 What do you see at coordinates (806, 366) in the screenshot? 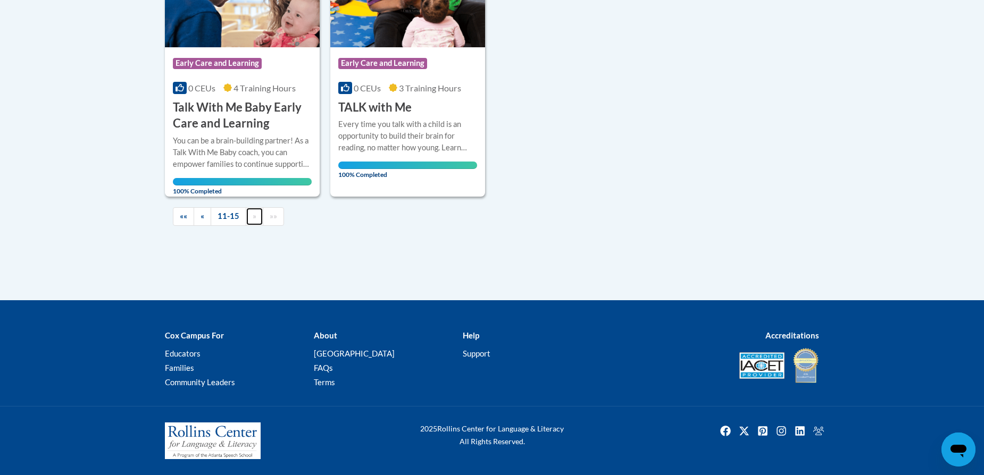
I see `img: IDA® Accredited` at bounding box center [806, 366].